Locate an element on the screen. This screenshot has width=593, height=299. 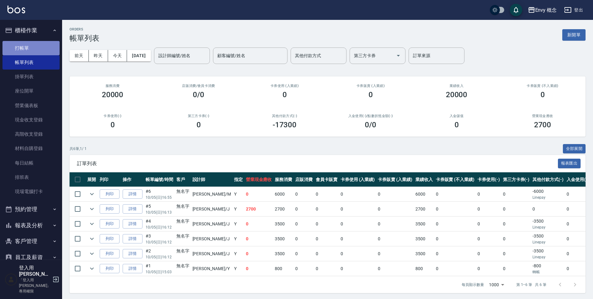
h2: 第三方卡券(-) is located at coordinates (199, 116).